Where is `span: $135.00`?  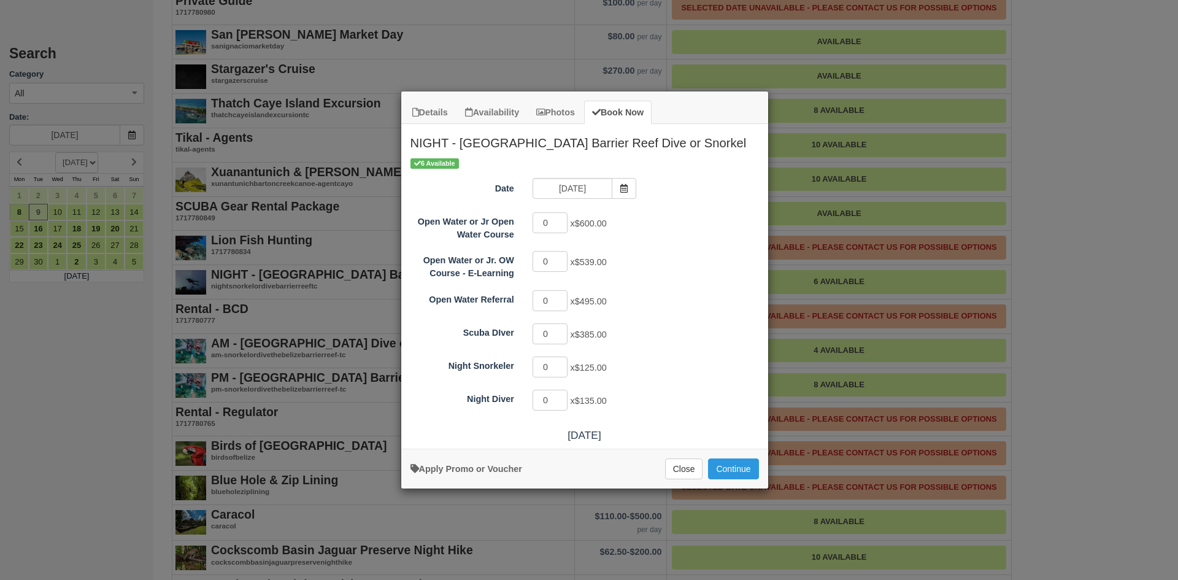 span: $135.00 is located at coordinates (591, 401).